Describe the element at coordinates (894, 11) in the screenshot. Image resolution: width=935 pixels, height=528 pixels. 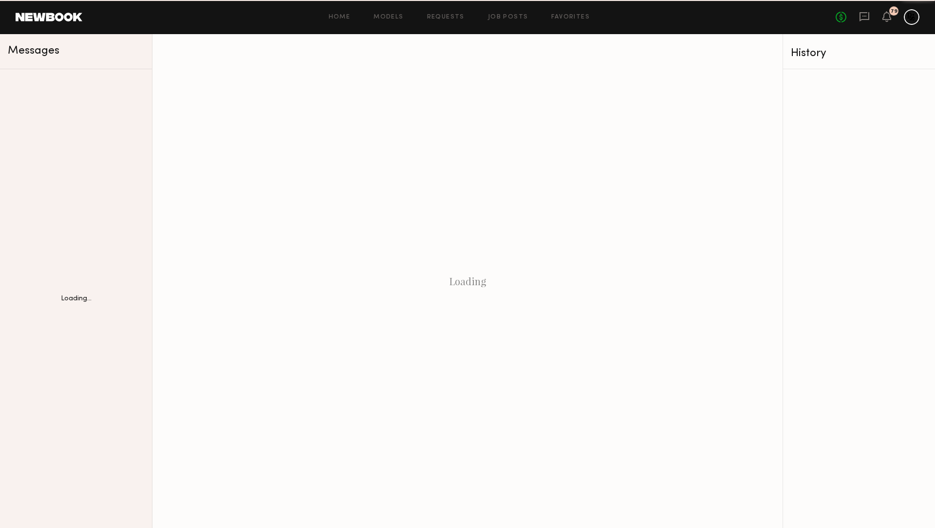
I see `div: 79` at that location.